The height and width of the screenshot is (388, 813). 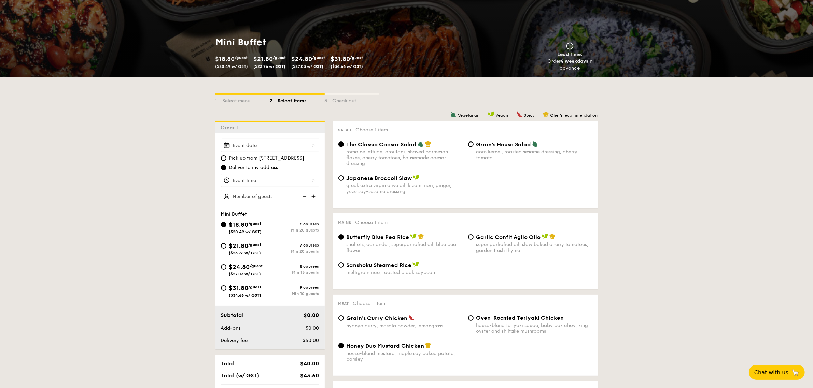 What do you see at coordinates (270, 145) in the screenshot?
I see `input: Event date` at bounding box center [270, 145].